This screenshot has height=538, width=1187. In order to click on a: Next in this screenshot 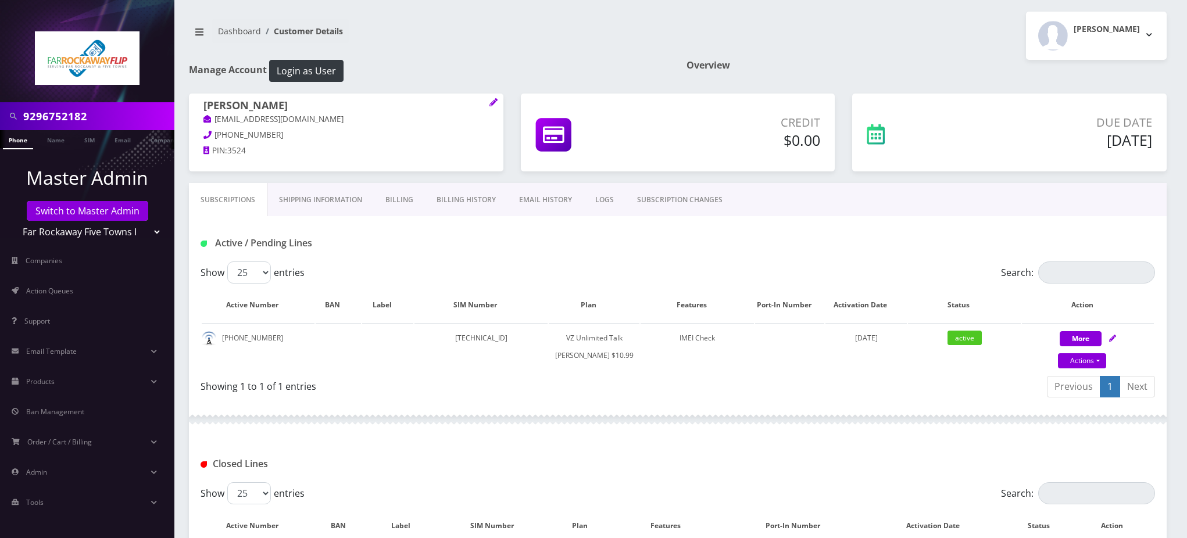, I will do `click(1137, 387)`.